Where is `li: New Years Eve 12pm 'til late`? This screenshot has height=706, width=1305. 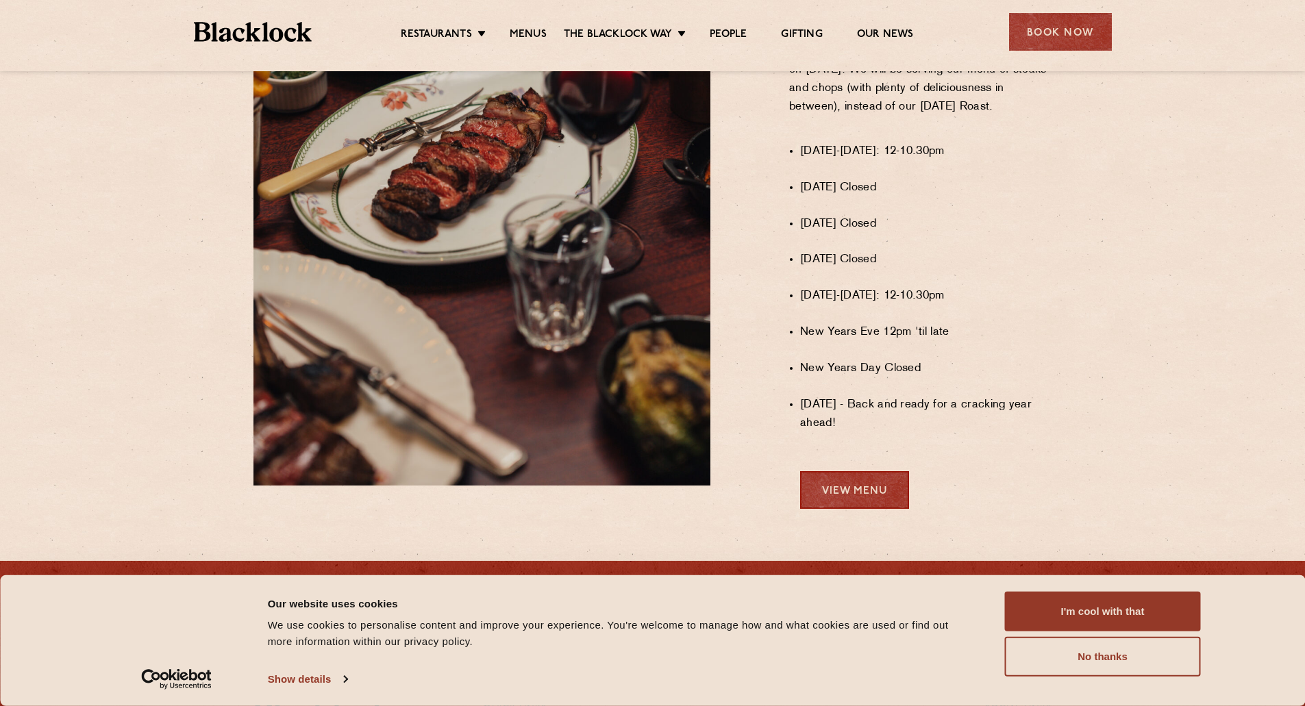 li: New Years Eve 12pm 'til late is located at coordinates (925, 332).